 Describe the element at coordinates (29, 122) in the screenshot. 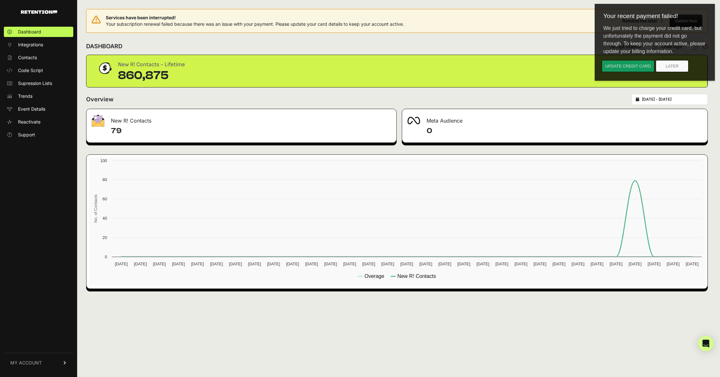

I see `span: Reactivate` at that location.